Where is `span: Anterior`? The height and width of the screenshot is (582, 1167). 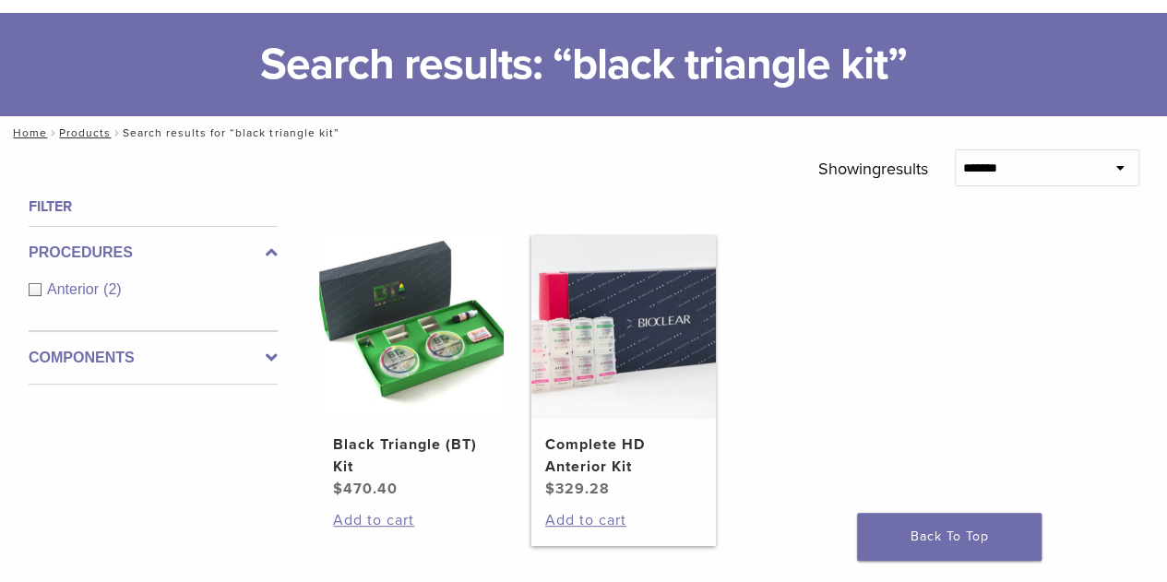
span: Anterior is located at coordinates (75, 289).